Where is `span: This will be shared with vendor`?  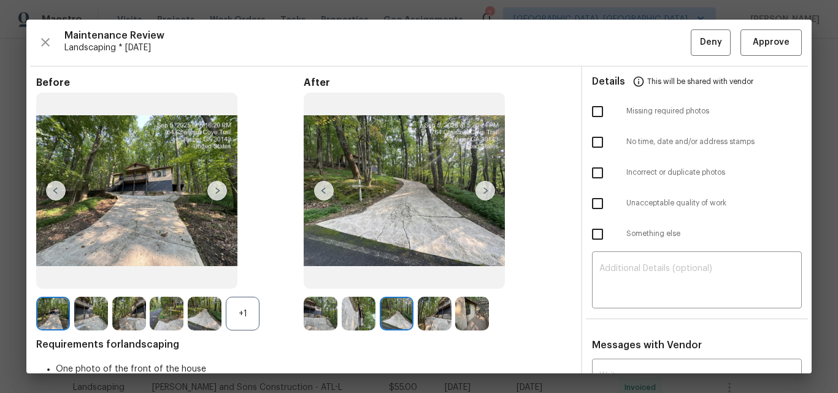 span: This will be shared with vendor is located at coordinates (700, 82).